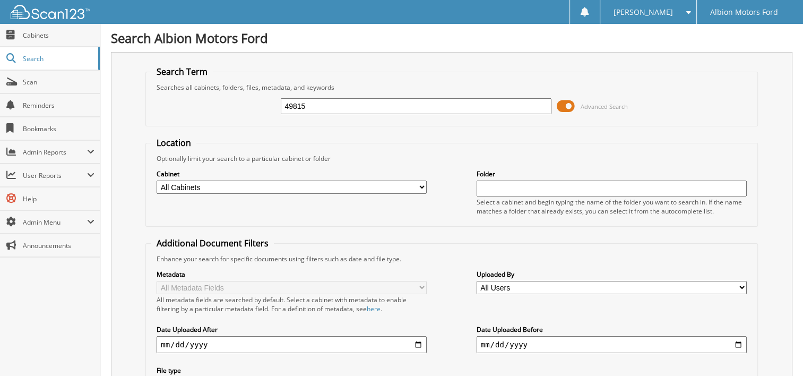 Image resolution: width=803 pixels, height=376 pixels. I want to click on a: here, so click(374, 308).